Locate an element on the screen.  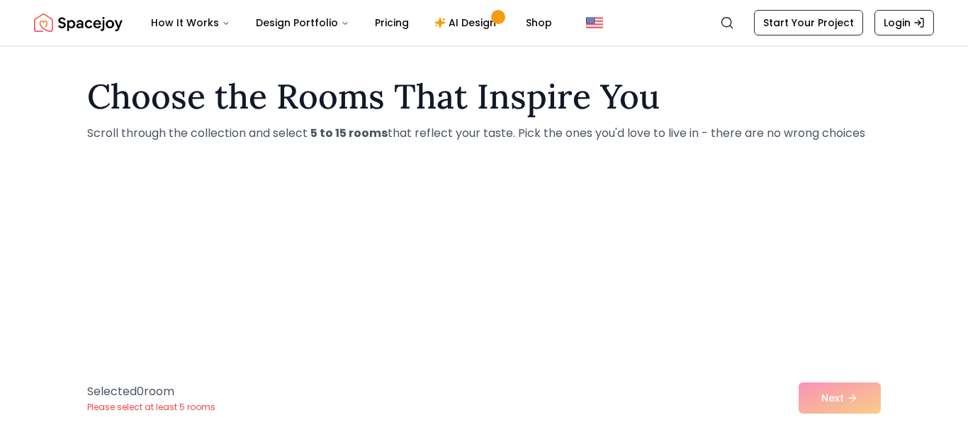
a: Login is located at coordinates (905, 23).